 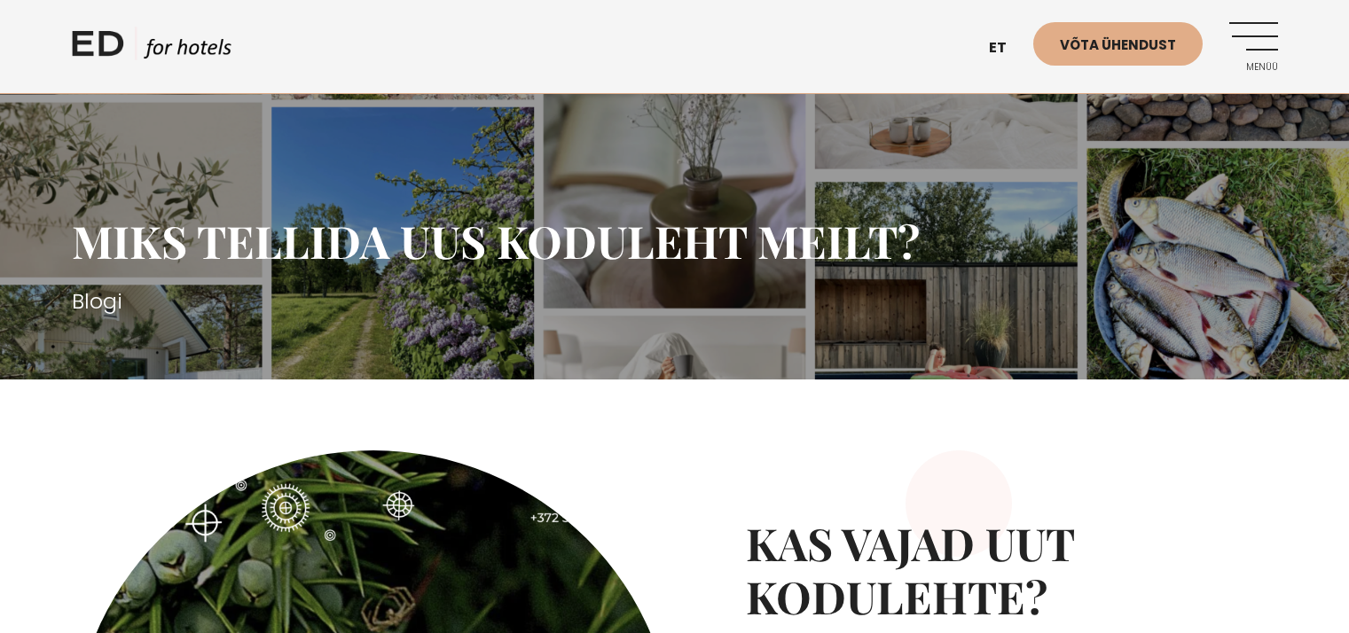 I want to click on span: Menüü, so click(x=1253, y=67).